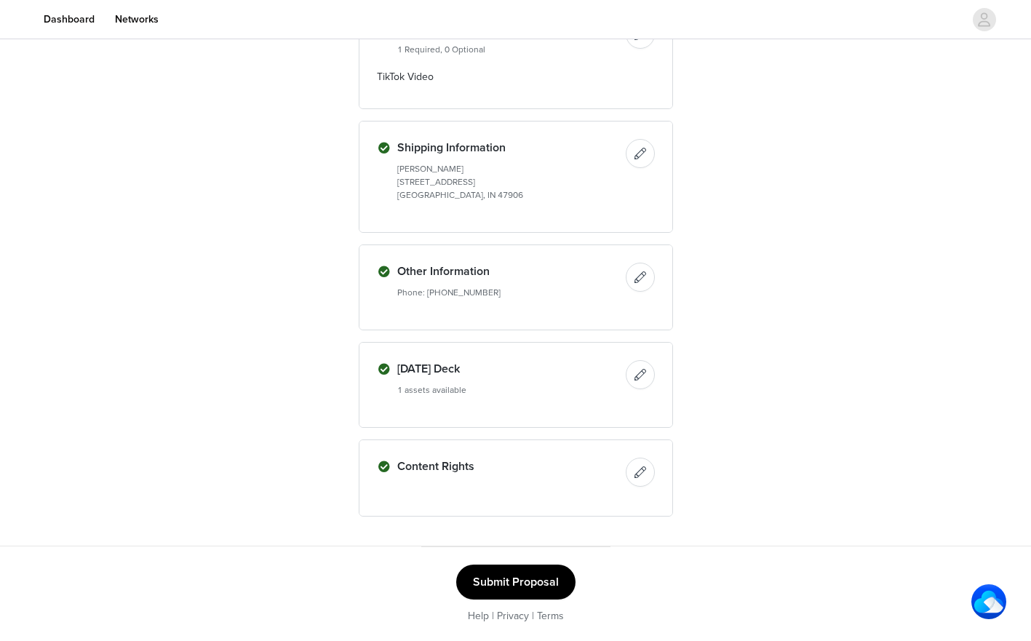  What do you see at coordinates (405, 76) in the screenshot?
I see `span: TikTok Video` at bounding box center [405, 76].